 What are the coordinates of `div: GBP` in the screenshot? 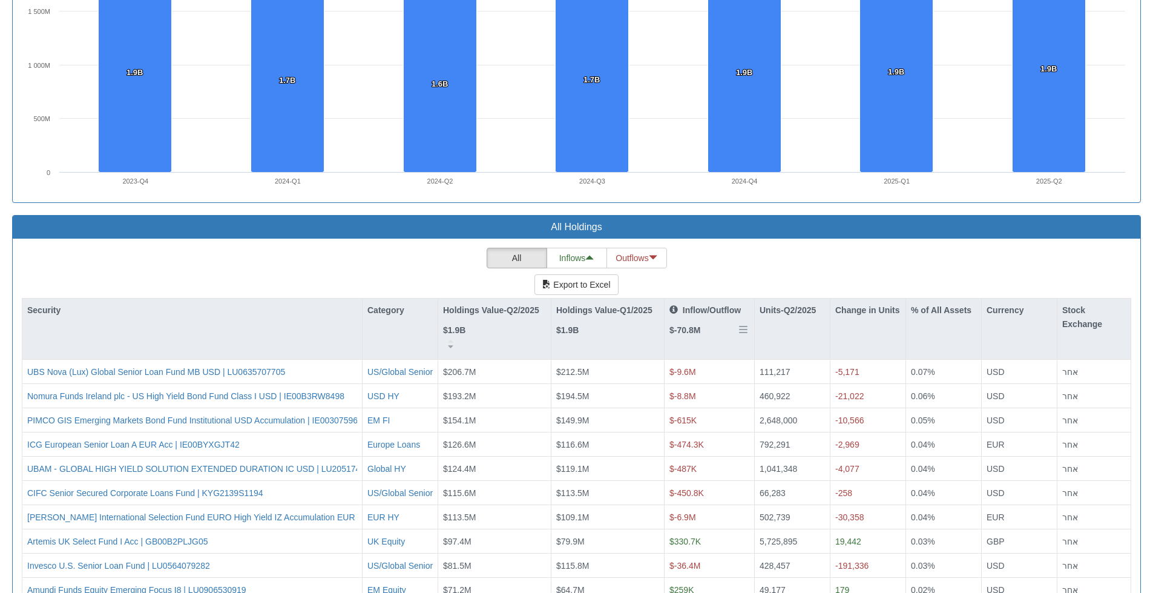 It's located at (1020, 541).